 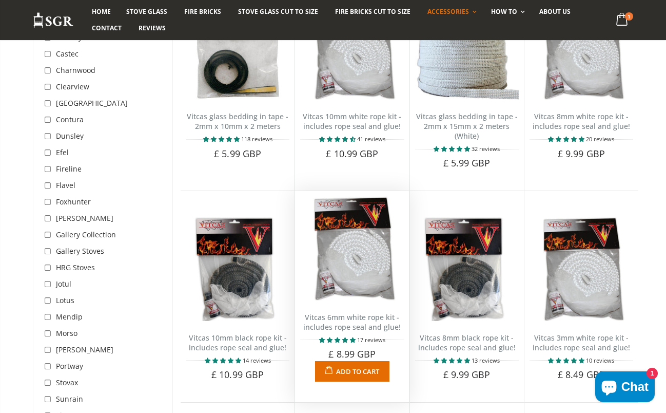 What do you see at coordinates (623, 20) in the screenshot?
I see `a: 1` at bounding box center [623, 20].